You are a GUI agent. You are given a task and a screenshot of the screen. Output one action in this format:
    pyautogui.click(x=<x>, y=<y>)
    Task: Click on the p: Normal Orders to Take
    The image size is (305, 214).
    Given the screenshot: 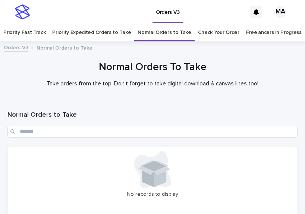 What is the action you would take?
    pyautogui.click(x=64, y=47)
    